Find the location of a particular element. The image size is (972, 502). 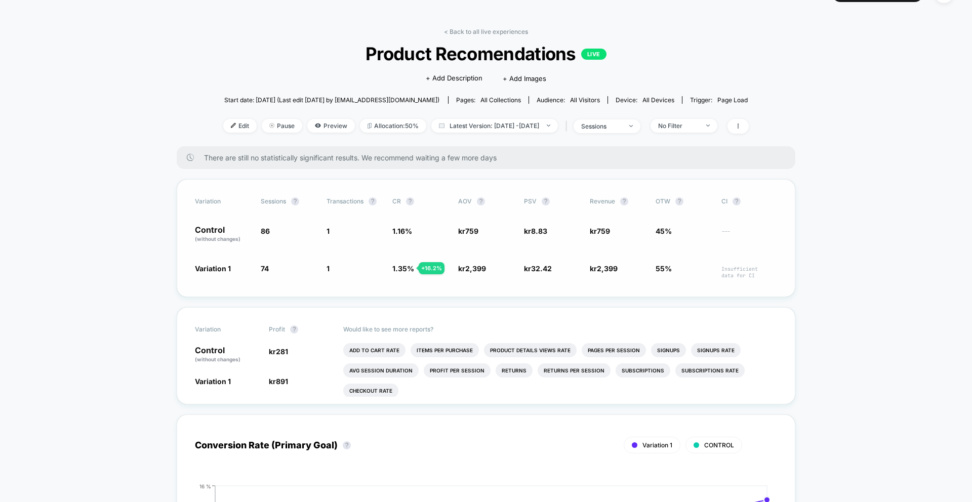

li: Signups is located at coordinates (668, 350).